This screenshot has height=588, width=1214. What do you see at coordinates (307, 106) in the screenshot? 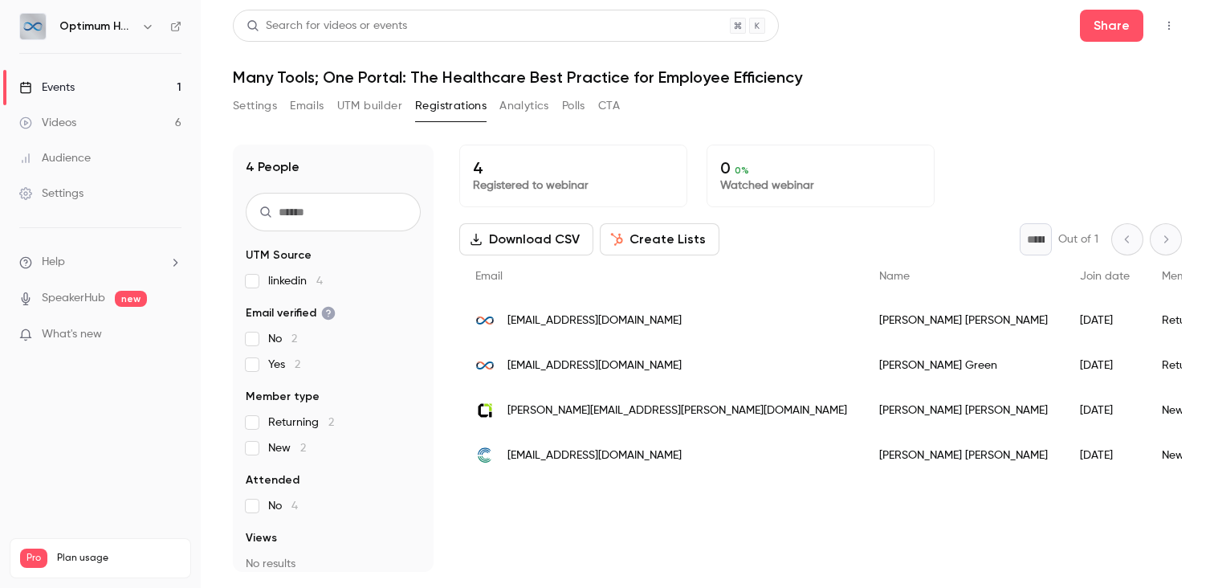
I see `button: Emails` at bounding box center [307, 106].